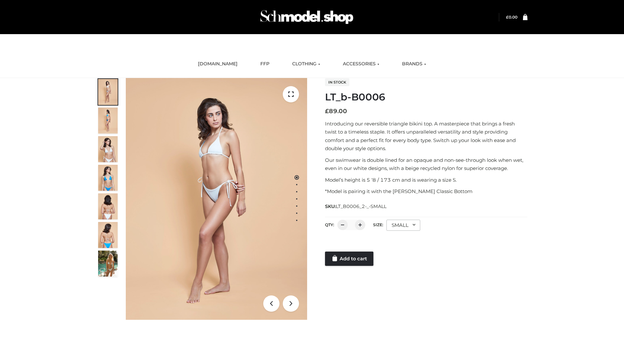 This screenshot has height=351, width=624. What do you see at coordinates (306, 64) in the screenshot?
I see `a: CLOTHING` at bounding box center [306, 64].